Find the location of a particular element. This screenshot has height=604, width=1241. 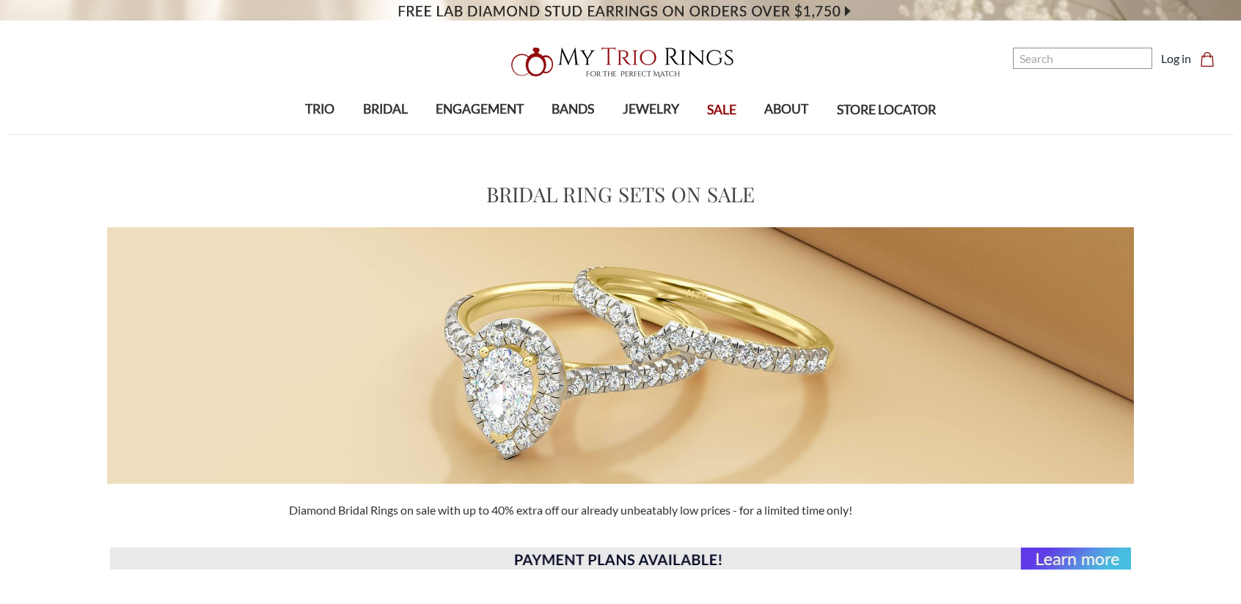

svg: cart.cart_preview is located at coordinates (1207, 59).